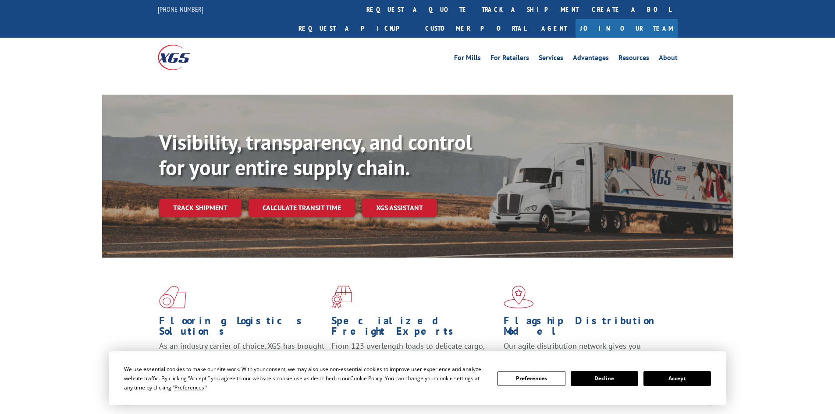  I want to click on h1: Flooring Logistics Solutions, so click(242, 328).